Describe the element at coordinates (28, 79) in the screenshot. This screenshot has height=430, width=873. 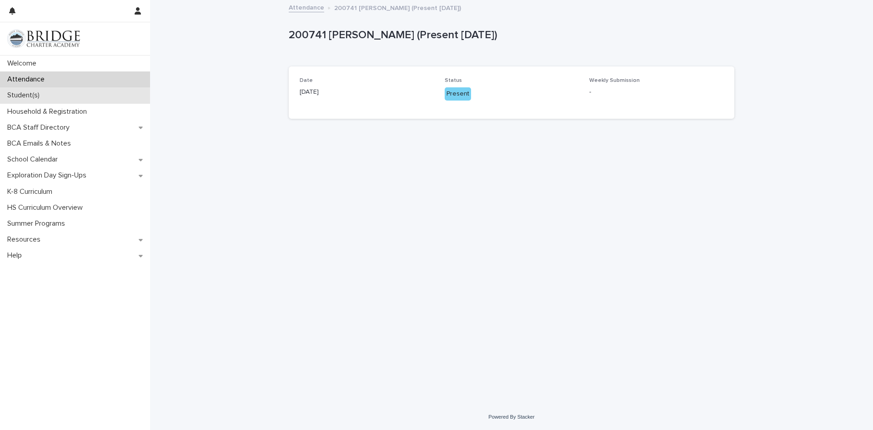
I see `p: Attendance` at that location.